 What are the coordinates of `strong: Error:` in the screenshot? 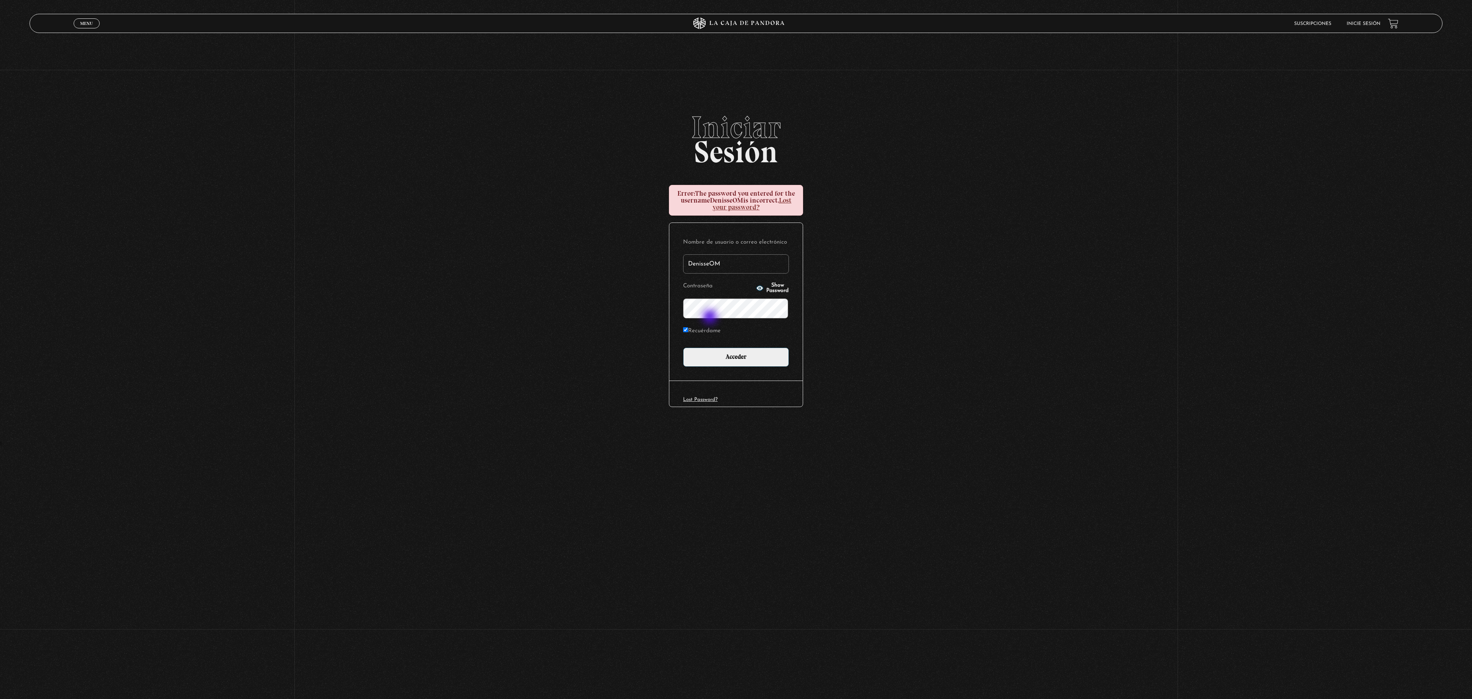 It's located at (686, 193).